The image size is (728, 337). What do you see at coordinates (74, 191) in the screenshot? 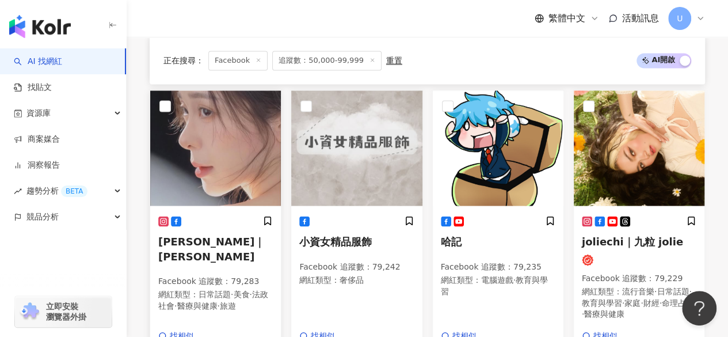
I see `div: BETA` at bounding box center [74, 191].